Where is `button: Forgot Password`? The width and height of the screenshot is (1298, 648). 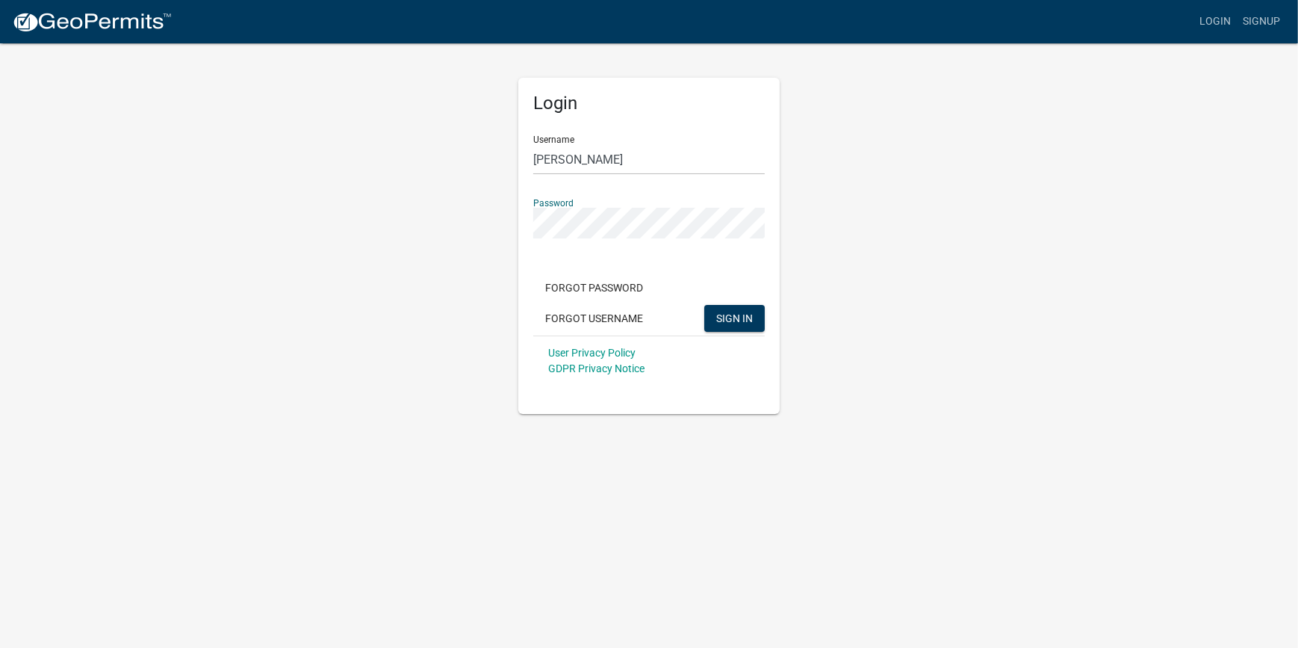
button: Forgot Password is located at coordinates (594, 288).